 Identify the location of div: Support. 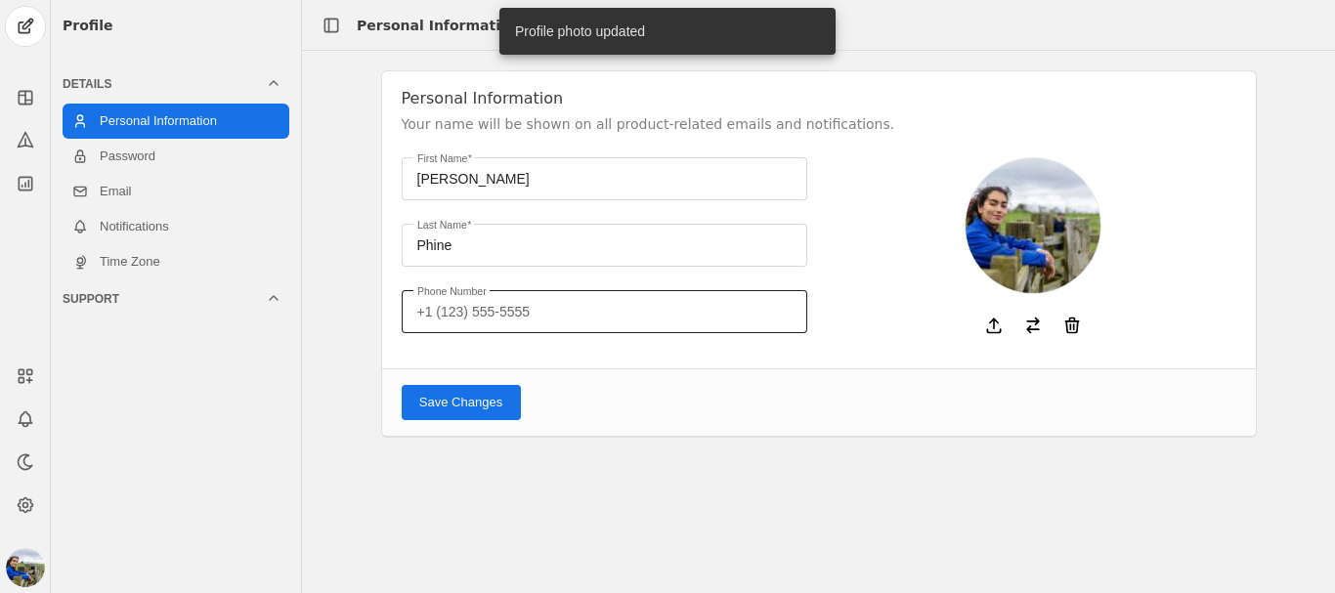
(164, 299).